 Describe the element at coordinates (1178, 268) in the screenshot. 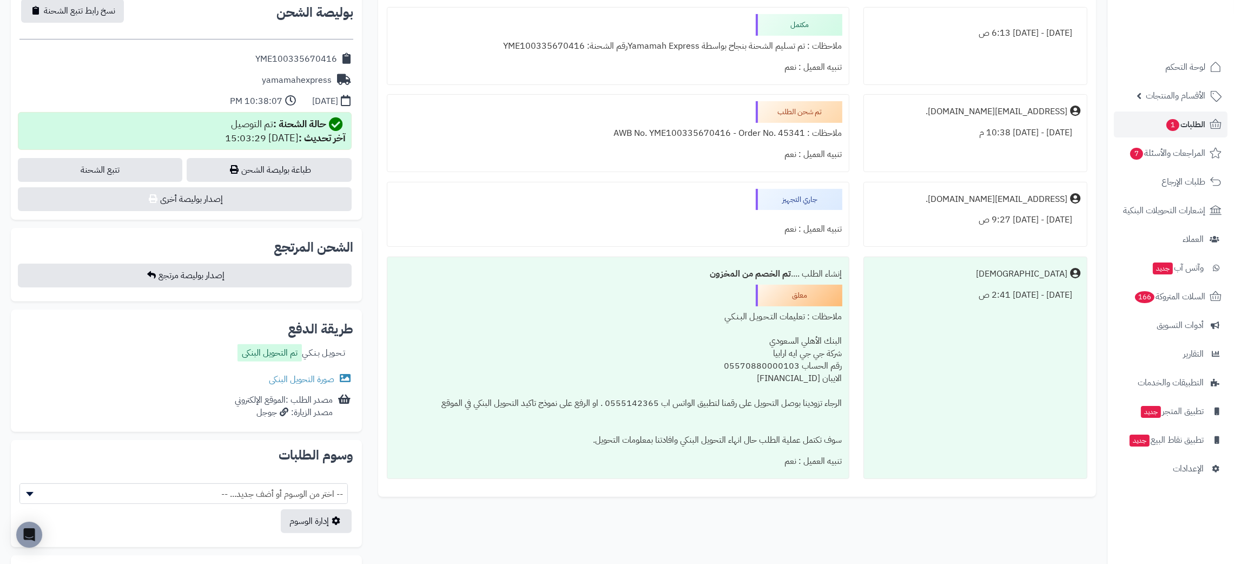

I see `span: وآتس آب` at that location.